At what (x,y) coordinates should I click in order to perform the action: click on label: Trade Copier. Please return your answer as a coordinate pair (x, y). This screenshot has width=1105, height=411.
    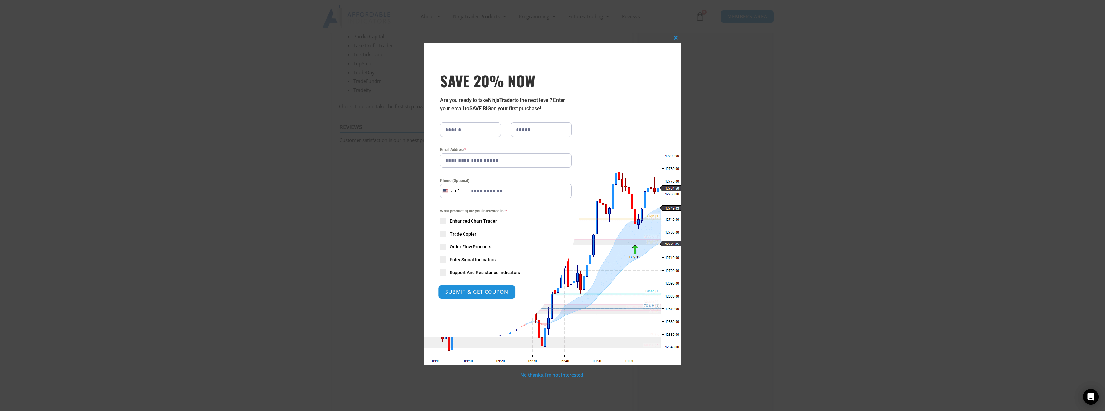
    Looking at the image, I should click on (506, 234).